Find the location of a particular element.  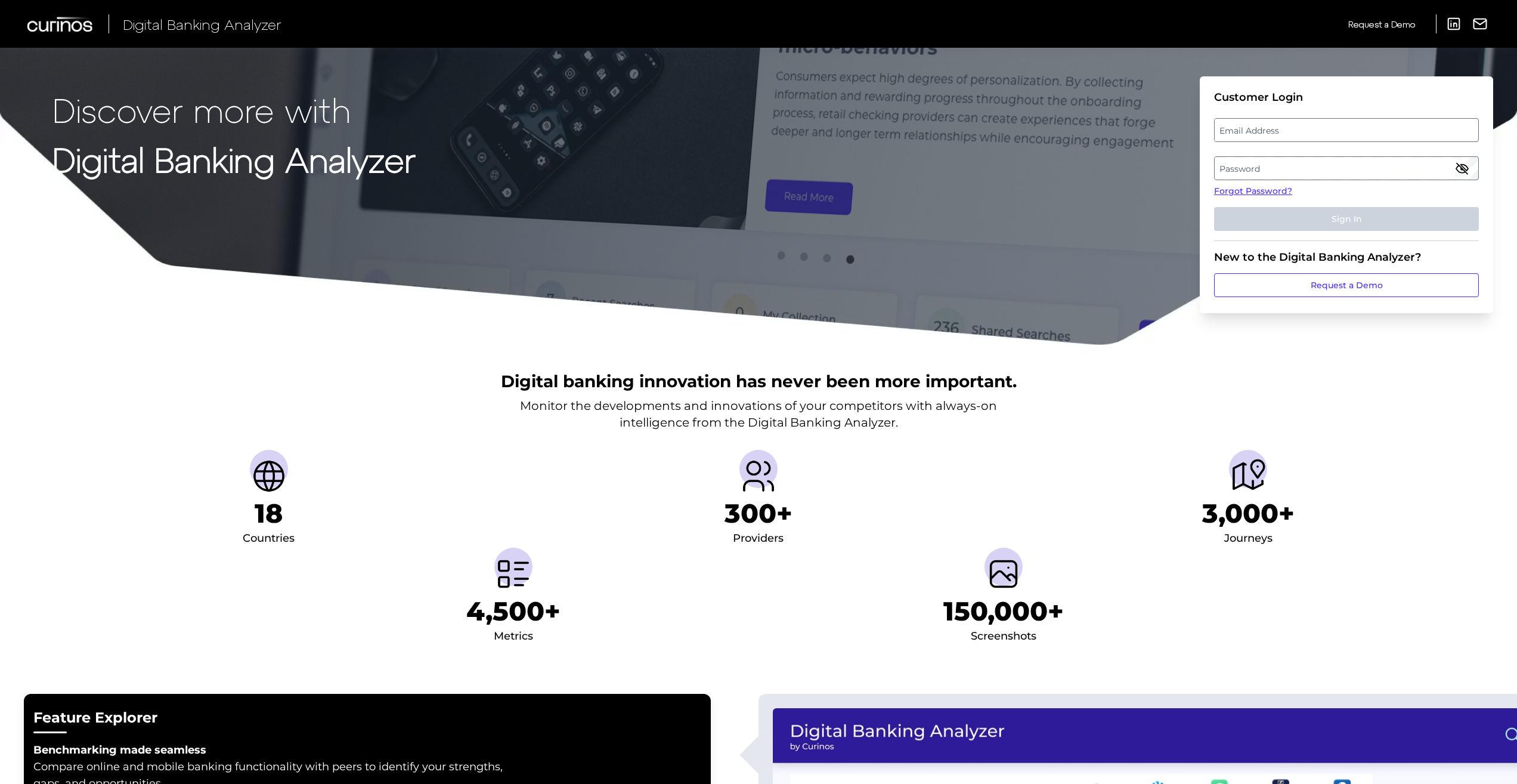

h1: 150,000+ is located at coordinates (1003, 611).